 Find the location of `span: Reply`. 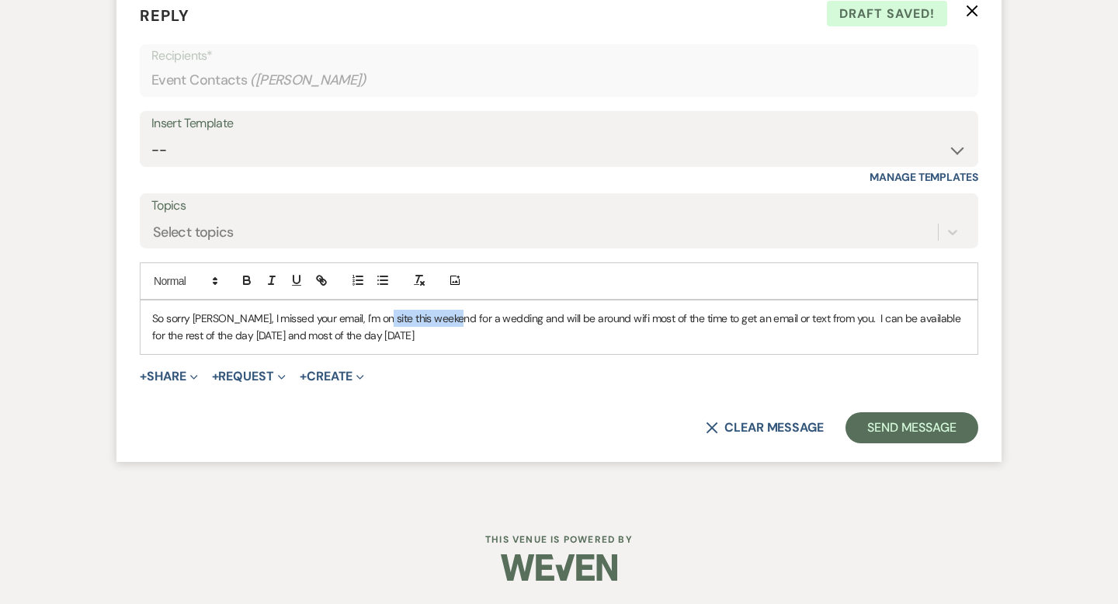

span: Reply is located at coordinates (165, 16).